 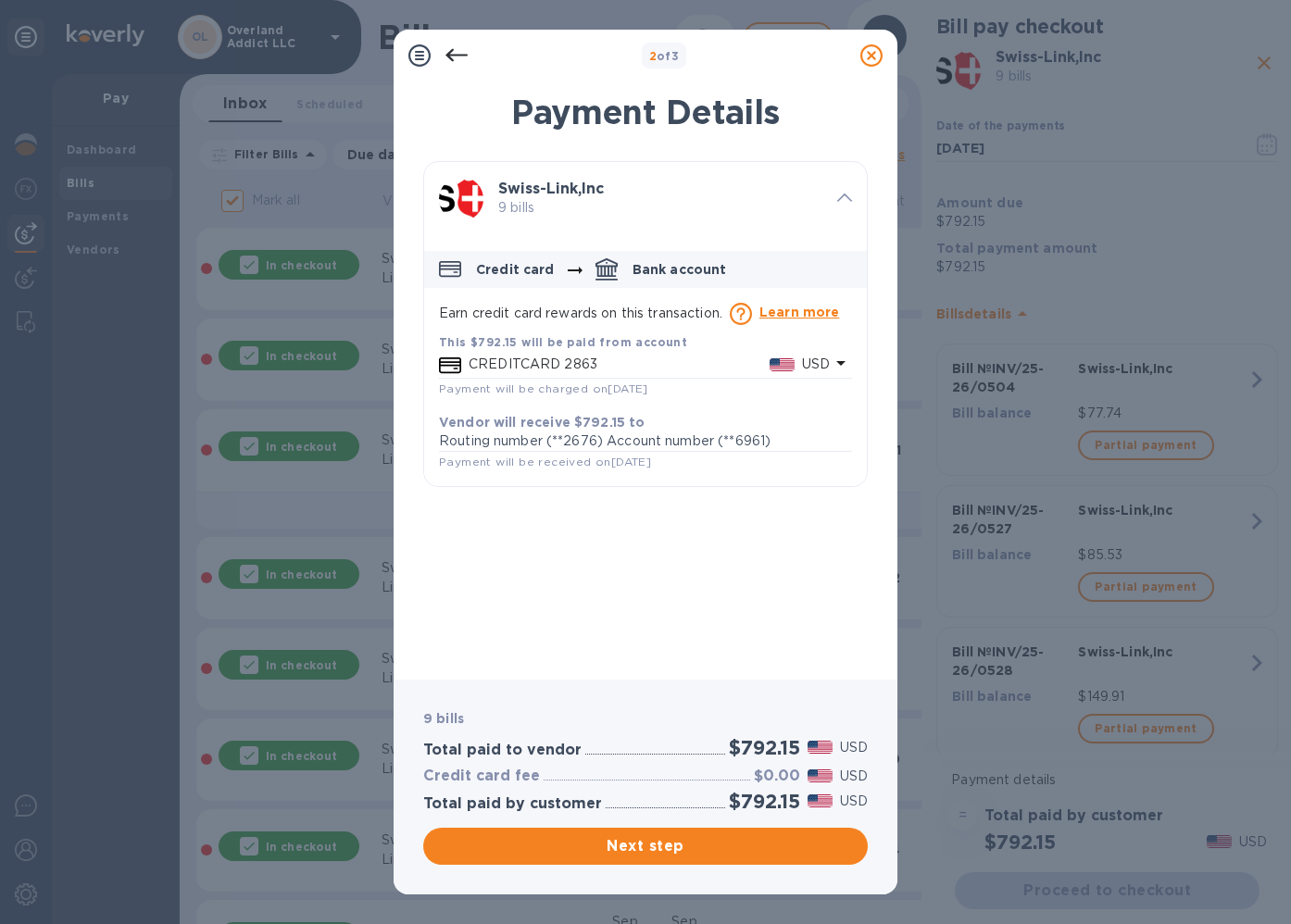 What do you see at coordinates (502, 750) in the screenshot?
I see `h3: Total paid to vendor` at bounding box center [502, 750].